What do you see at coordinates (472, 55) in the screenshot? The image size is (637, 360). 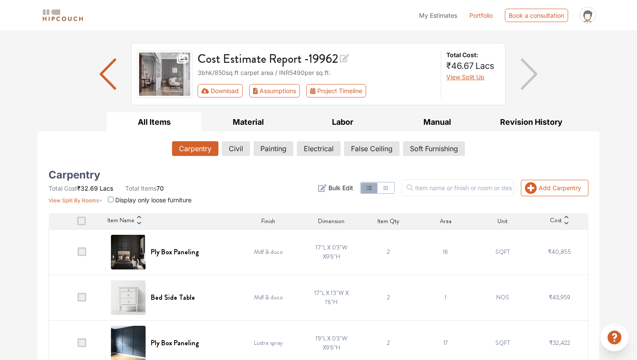 I see `strong: Total Cost:` at bounding box center [472, 55].